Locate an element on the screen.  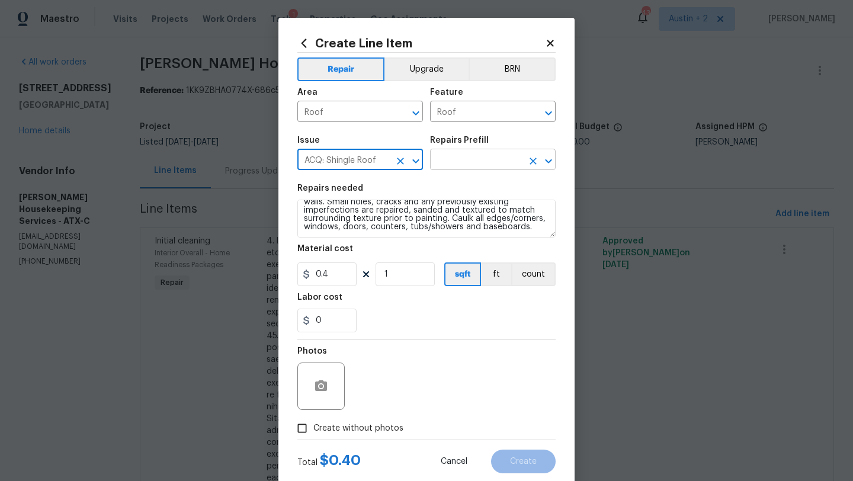
span: Create is located at coordinates (523, 461).